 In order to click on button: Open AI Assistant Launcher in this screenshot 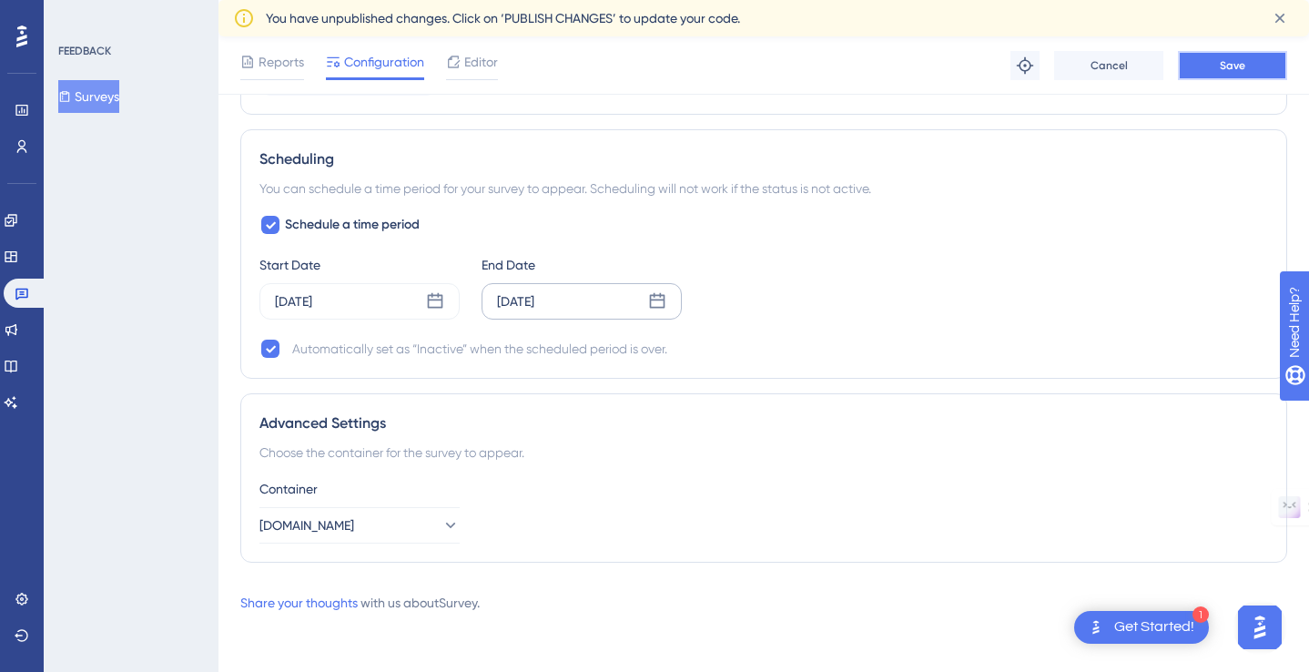, I will do `click(27, 27)`.